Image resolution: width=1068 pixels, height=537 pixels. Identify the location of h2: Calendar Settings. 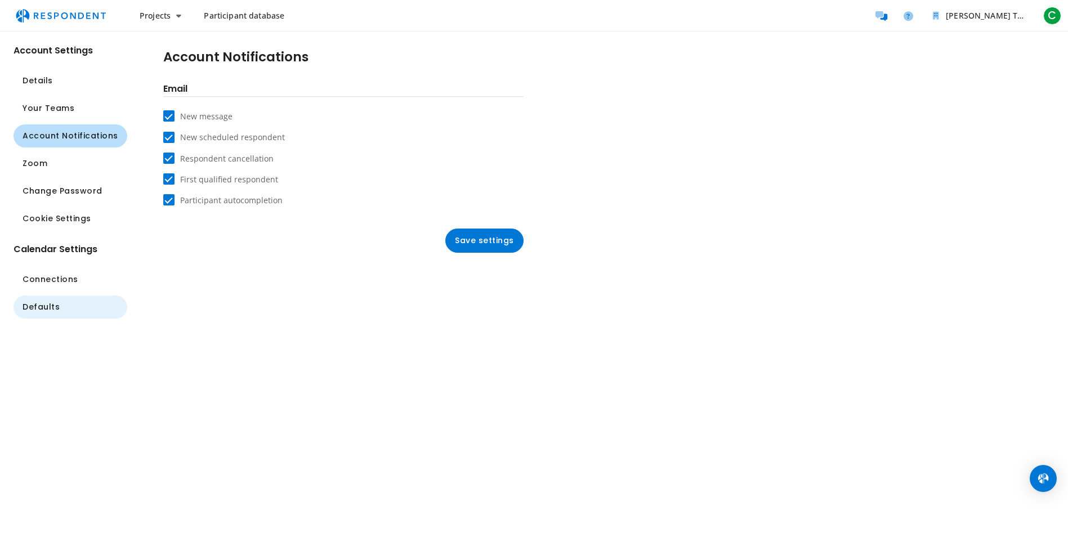
(70, 249).